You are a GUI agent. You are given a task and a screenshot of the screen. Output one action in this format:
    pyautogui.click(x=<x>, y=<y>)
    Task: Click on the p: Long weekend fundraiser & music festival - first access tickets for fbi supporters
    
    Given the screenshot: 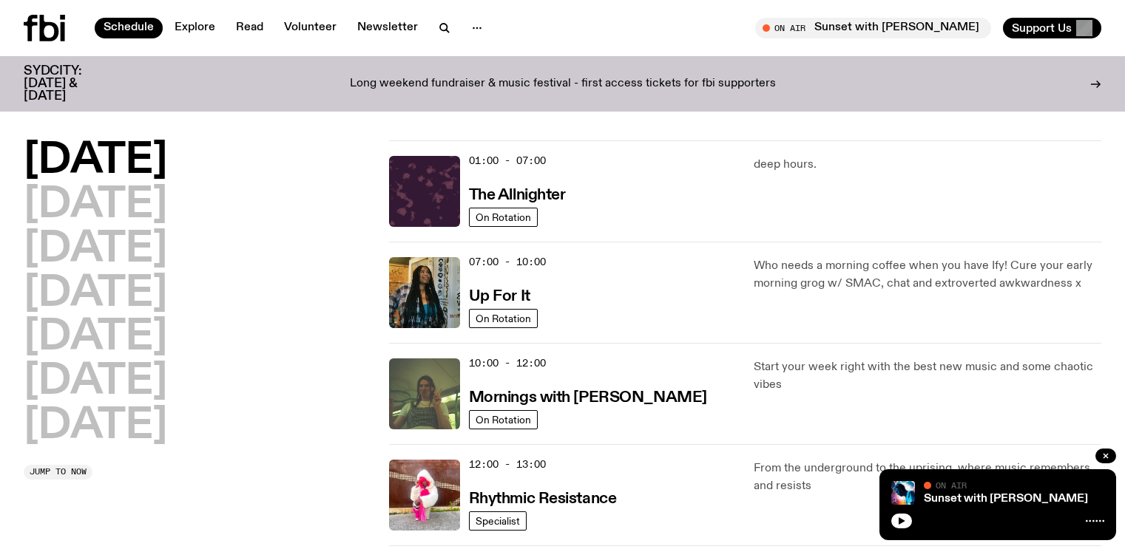 What is the action you would take?
    pyautogui.click(x=563, y=84)
    